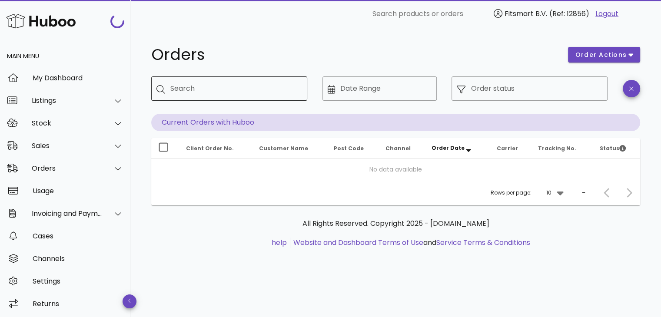 This screenshot has width=661, height=317. I want to click on span: Order Date, so click(448, 148).